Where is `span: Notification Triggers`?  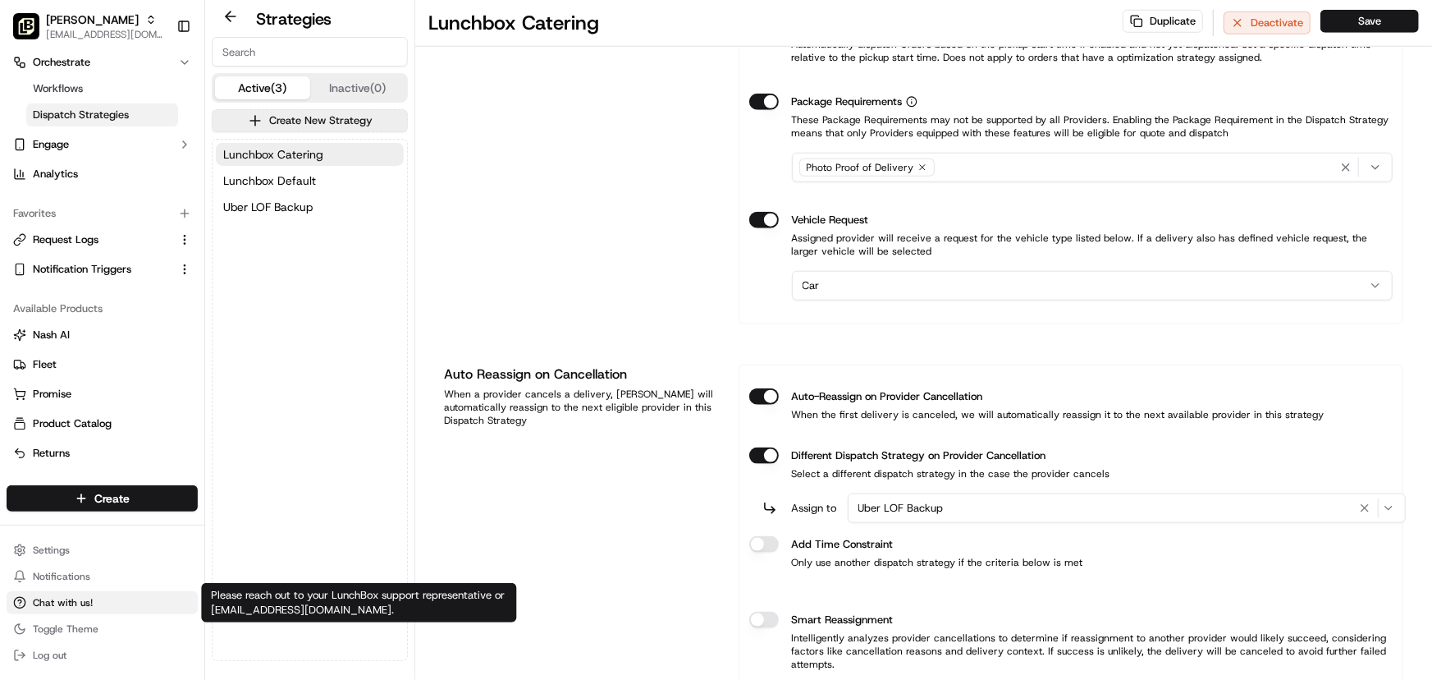
span: Notification Triggers is located at coordinates (82, 269).